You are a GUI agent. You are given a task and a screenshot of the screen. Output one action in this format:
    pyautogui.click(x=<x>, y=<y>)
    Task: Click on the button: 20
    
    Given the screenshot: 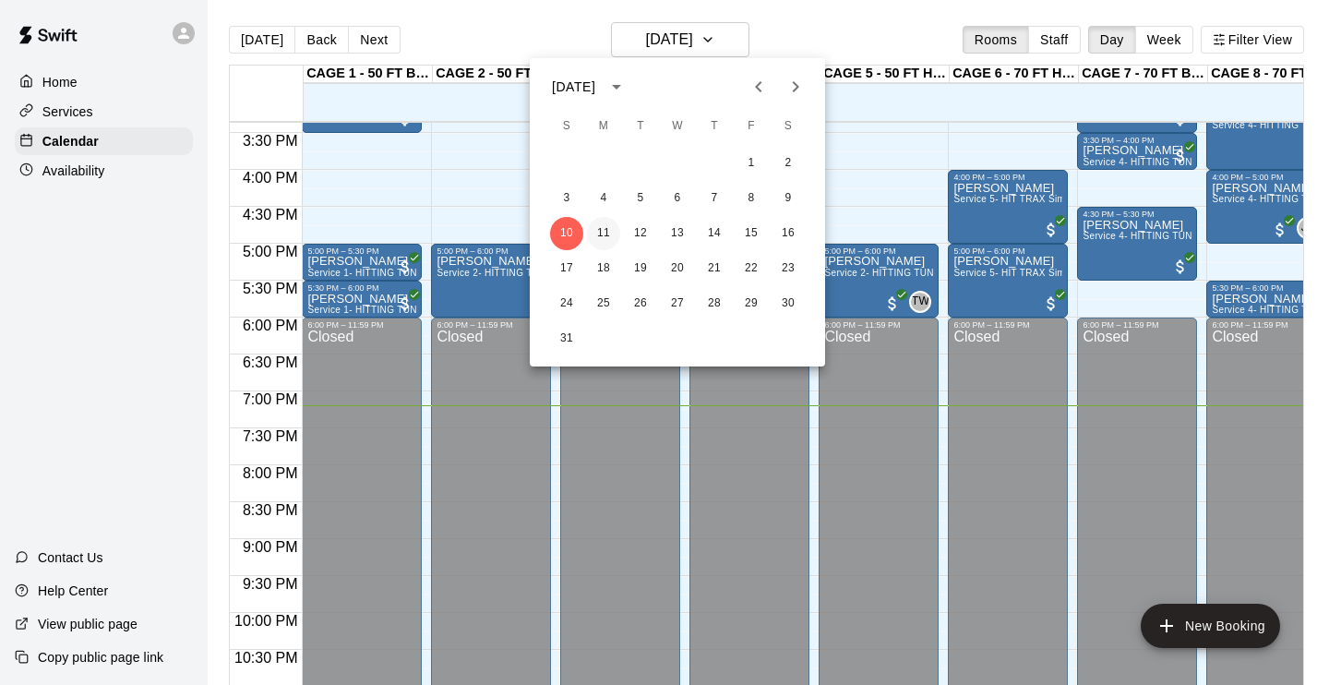 What is the action you would take?
    pyautogui.click(x=678, y=269)
    